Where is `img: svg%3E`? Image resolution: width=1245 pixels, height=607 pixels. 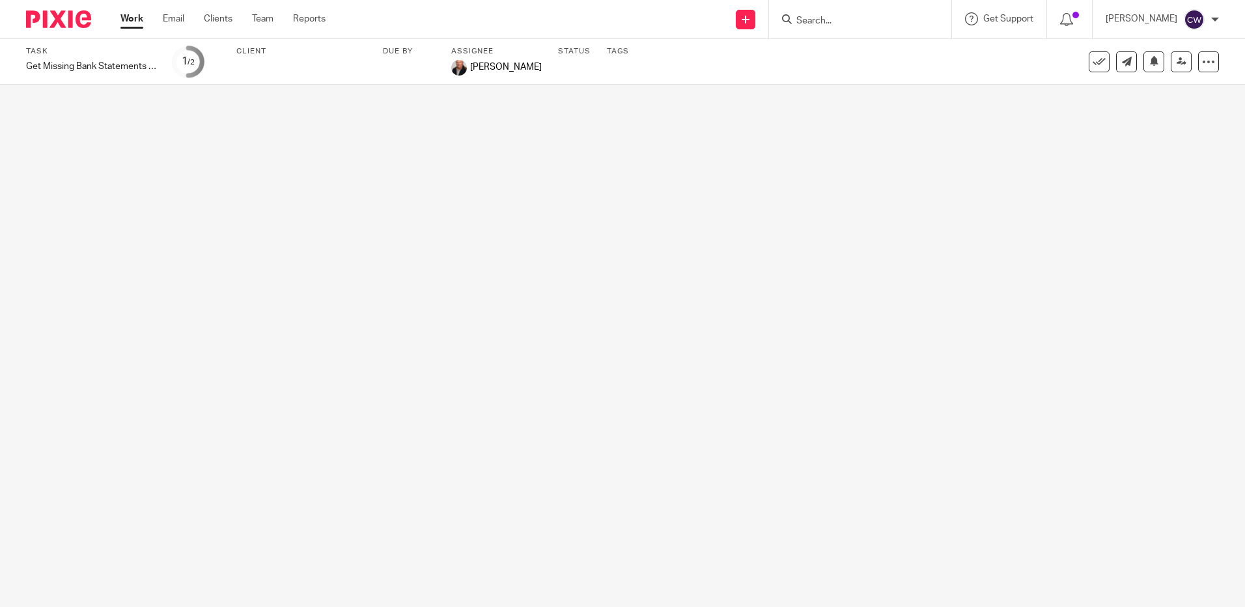 img: svg%3E is located at coordinates (1194, 20).